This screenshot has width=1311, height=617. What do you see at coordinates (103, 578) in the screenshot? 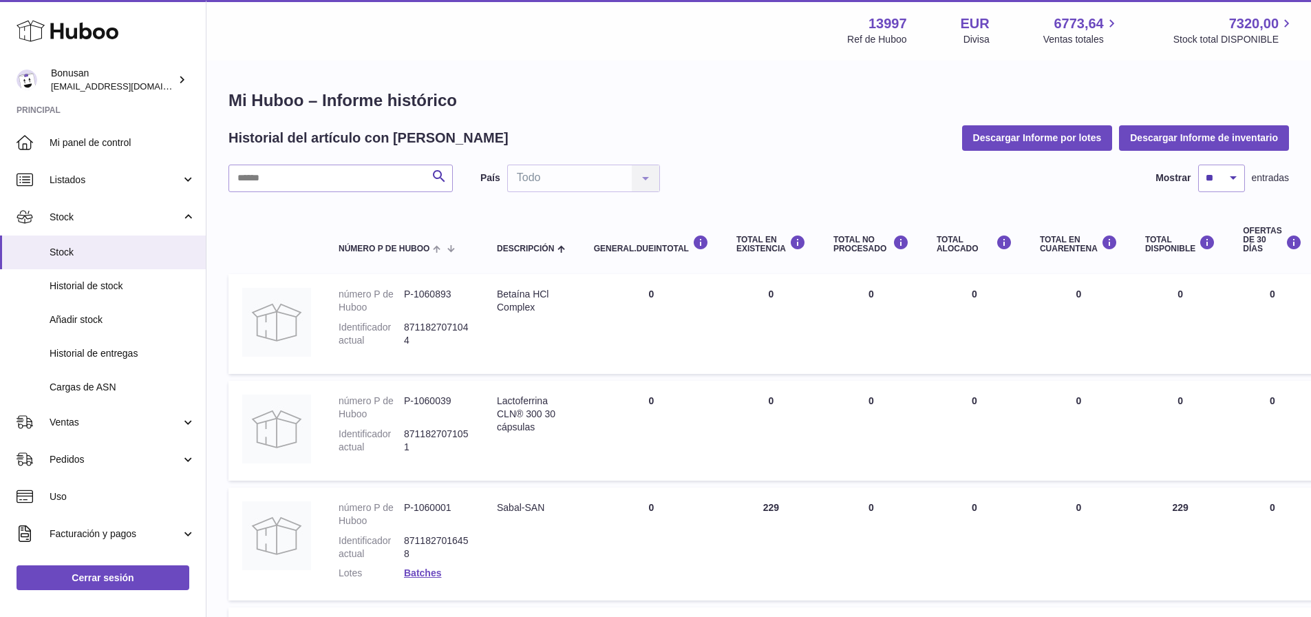
I see `a: Cerrar sesión` at bounding box center [103, 578].